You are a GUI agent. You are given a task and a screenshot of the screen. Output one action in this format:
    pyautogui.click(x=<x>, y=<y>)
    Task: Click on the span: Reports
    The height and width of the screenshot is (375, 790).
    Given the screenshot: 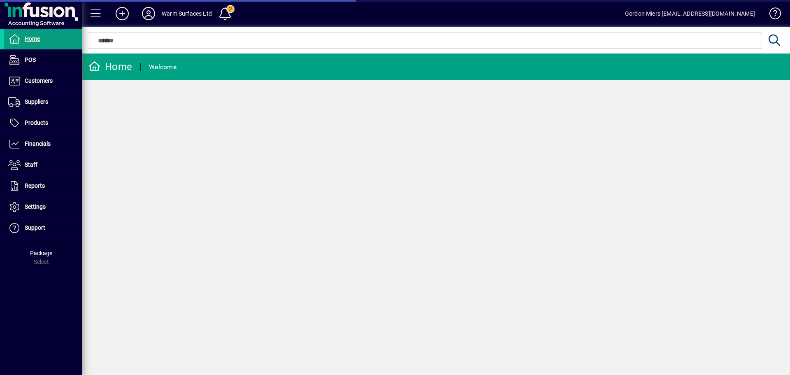 What is the action you would take?
    pyautogui.click(x=35, y=186)
    